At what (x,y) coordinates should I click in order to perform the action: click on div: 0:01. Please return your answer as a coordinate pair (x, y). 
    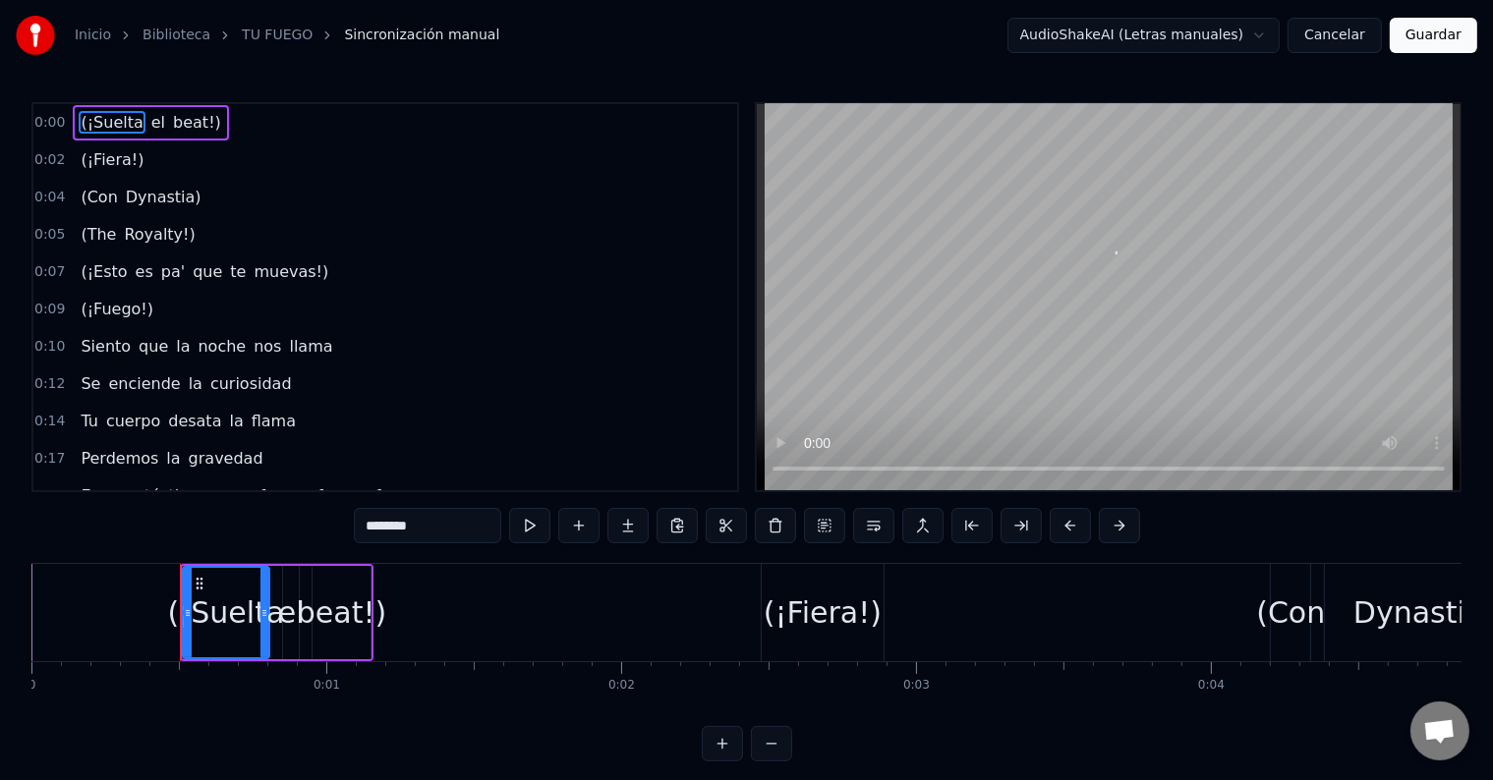
    Looking at the image, I should click on (326, 686).